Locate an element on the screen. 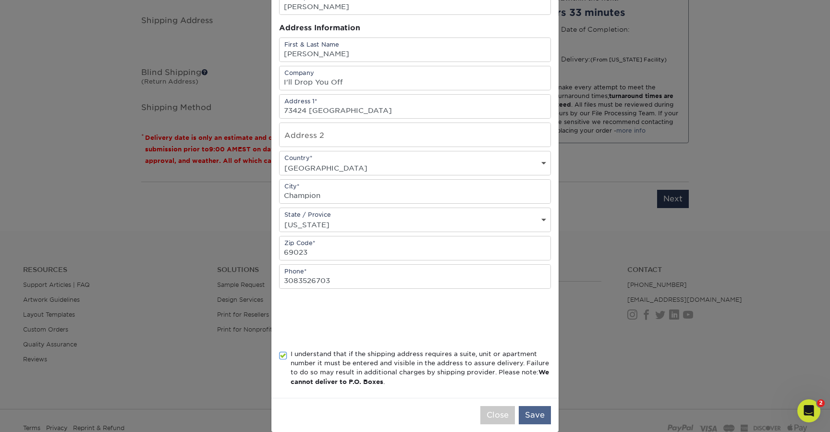  button: Close is located at coordinates (497, 415).